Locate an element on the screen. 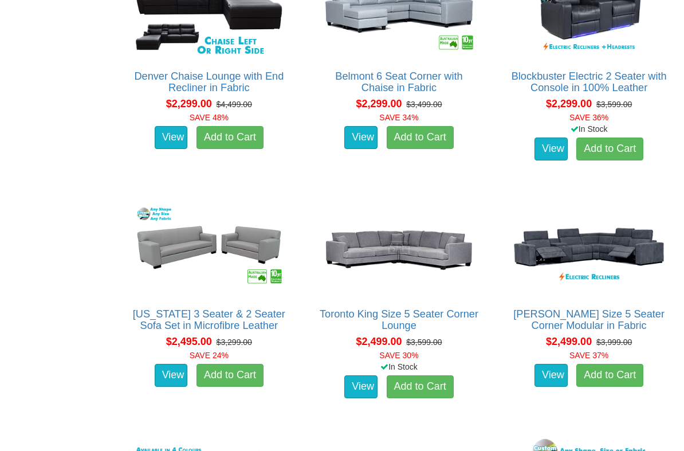  a: Toronto King Size 5 Seater Corner Lounge is located at coordinates (398, 319).